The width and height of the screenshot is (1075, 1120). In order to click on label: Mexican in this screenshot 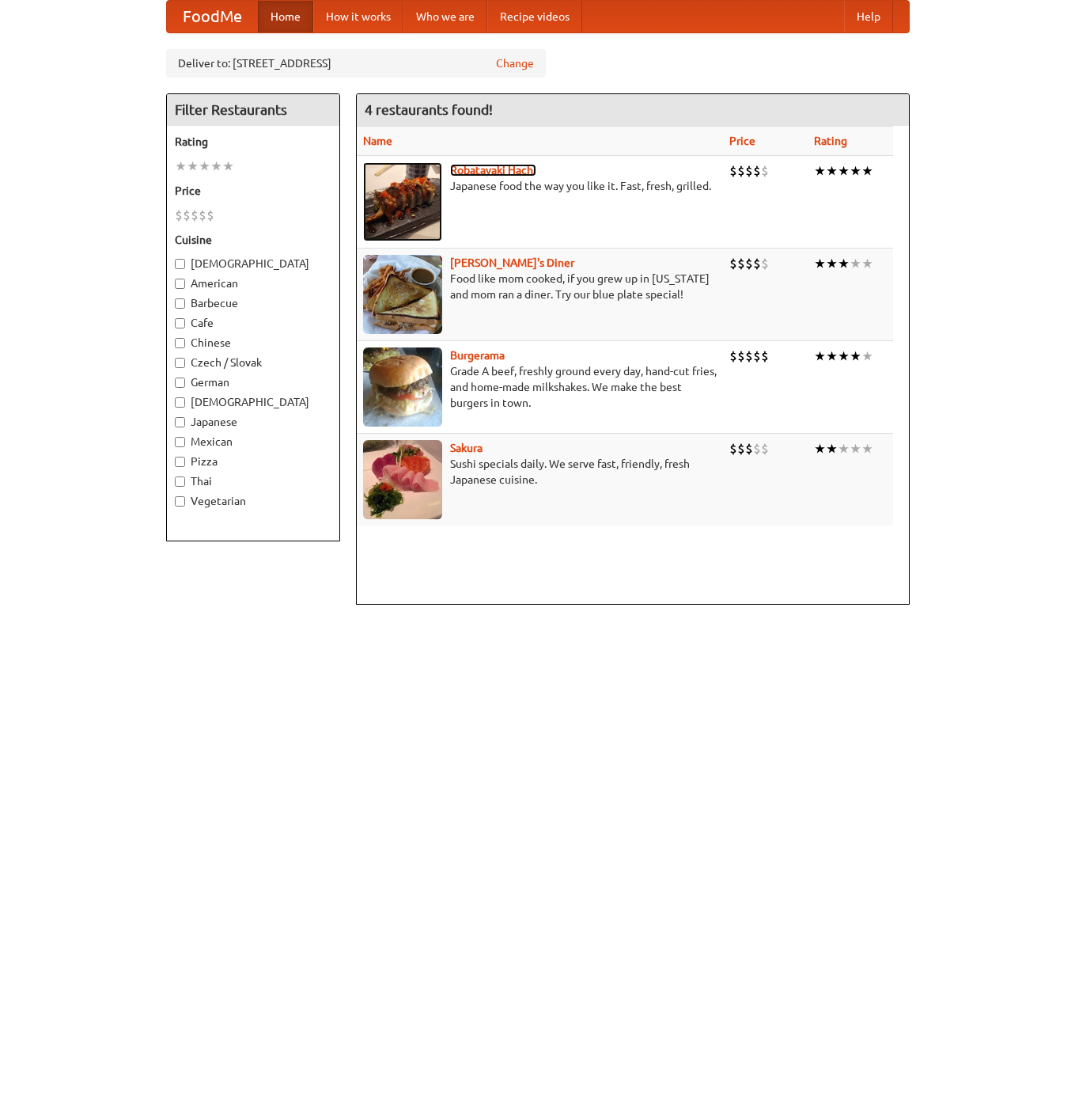, I will do `click(253, 442)`.